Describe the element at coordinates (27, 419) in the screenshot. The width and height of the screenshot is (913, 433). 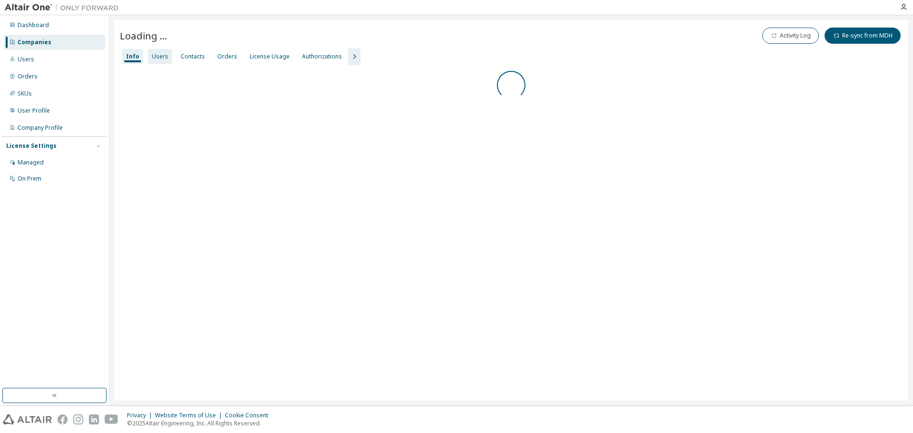
I see `img: altair_logo.svg` at that location.